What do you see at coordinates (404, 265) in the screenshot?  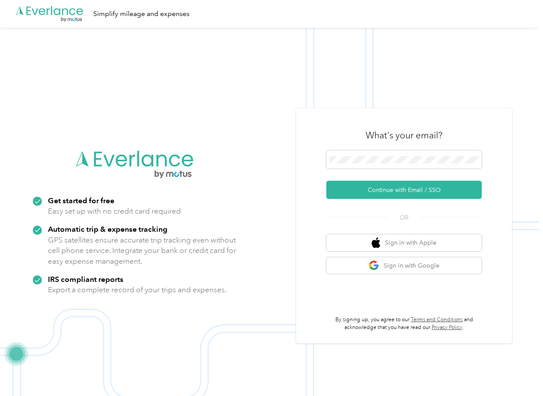 I see `button: google logoSign in with Google` at bounding box center [404, 265].